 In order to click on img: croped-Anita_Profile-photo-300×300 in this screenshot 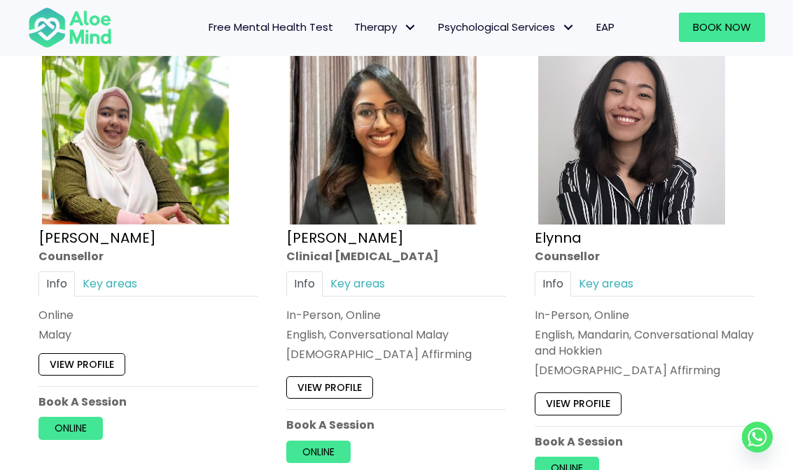, I will do `click(383, 131)`.